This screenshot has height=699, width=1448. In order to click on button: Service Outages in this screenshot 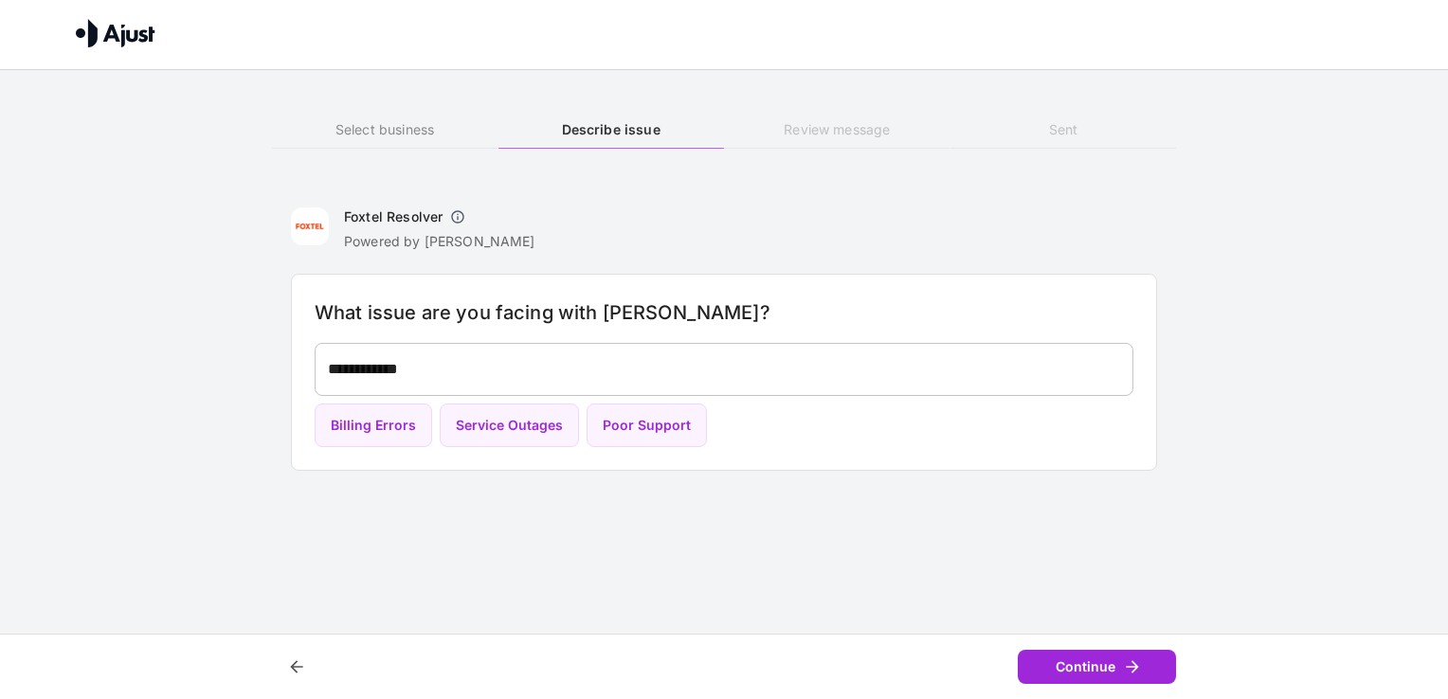, I will do `click(509, 425)`.